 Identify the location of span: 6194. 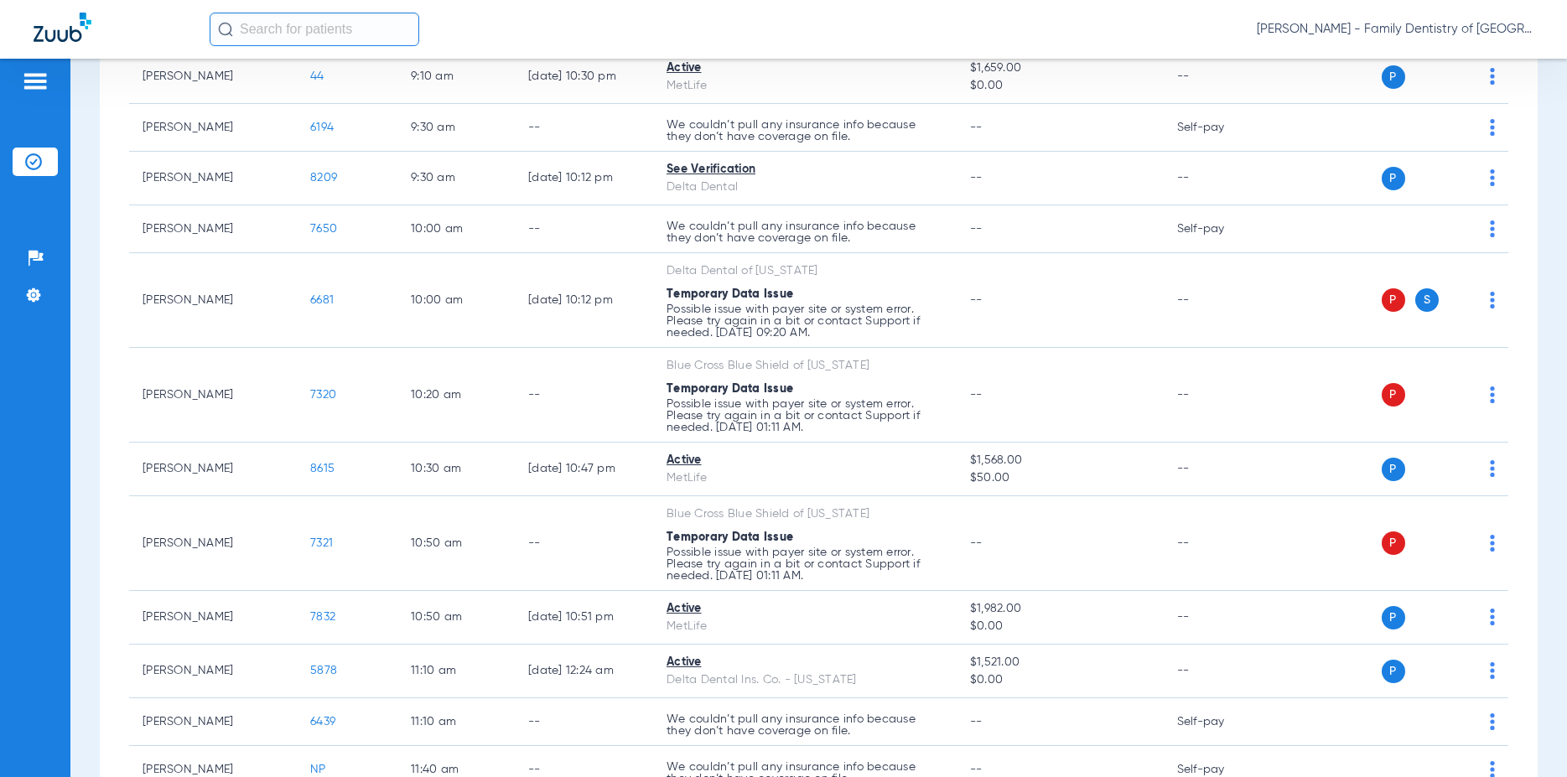
(322, 127).